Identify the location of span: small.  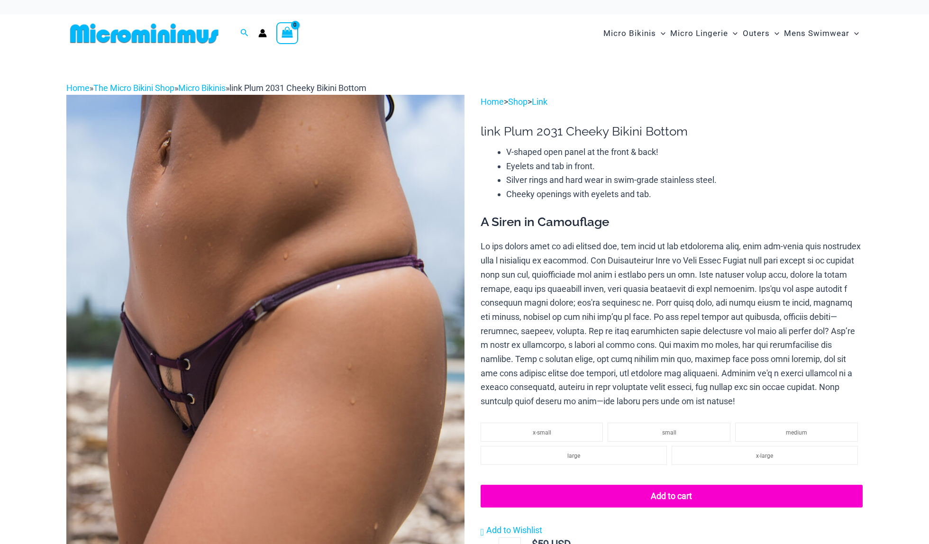
(669, 433).